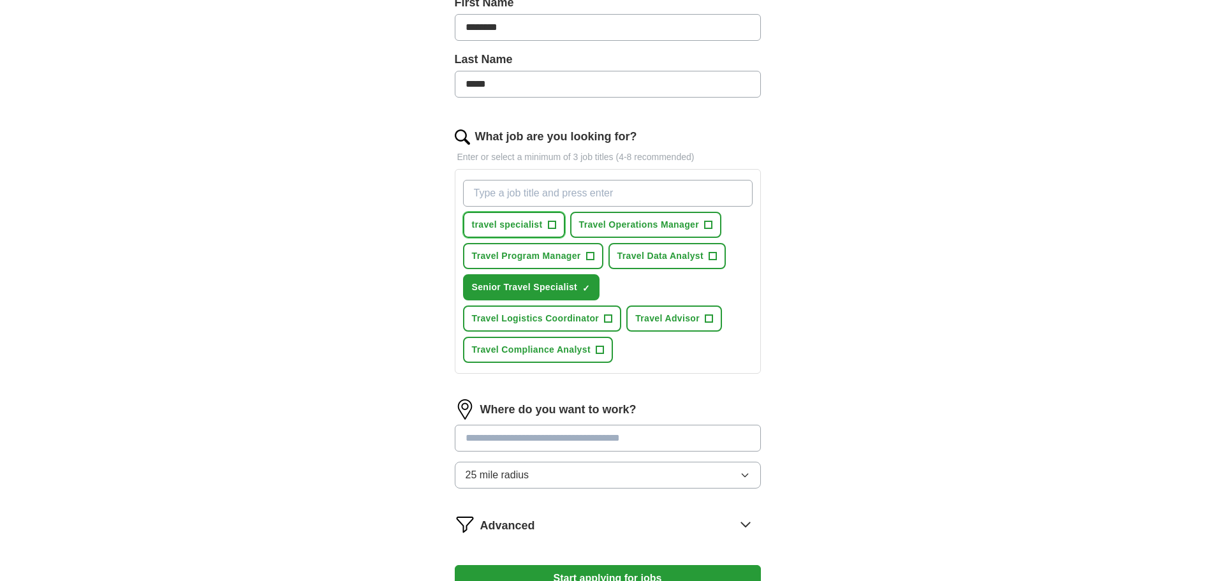 The image size is (1215, 581). Describe the element at coordinates (536, 318) in the screenshot. I see `span: Travel Logistics Coordinator` at that location.